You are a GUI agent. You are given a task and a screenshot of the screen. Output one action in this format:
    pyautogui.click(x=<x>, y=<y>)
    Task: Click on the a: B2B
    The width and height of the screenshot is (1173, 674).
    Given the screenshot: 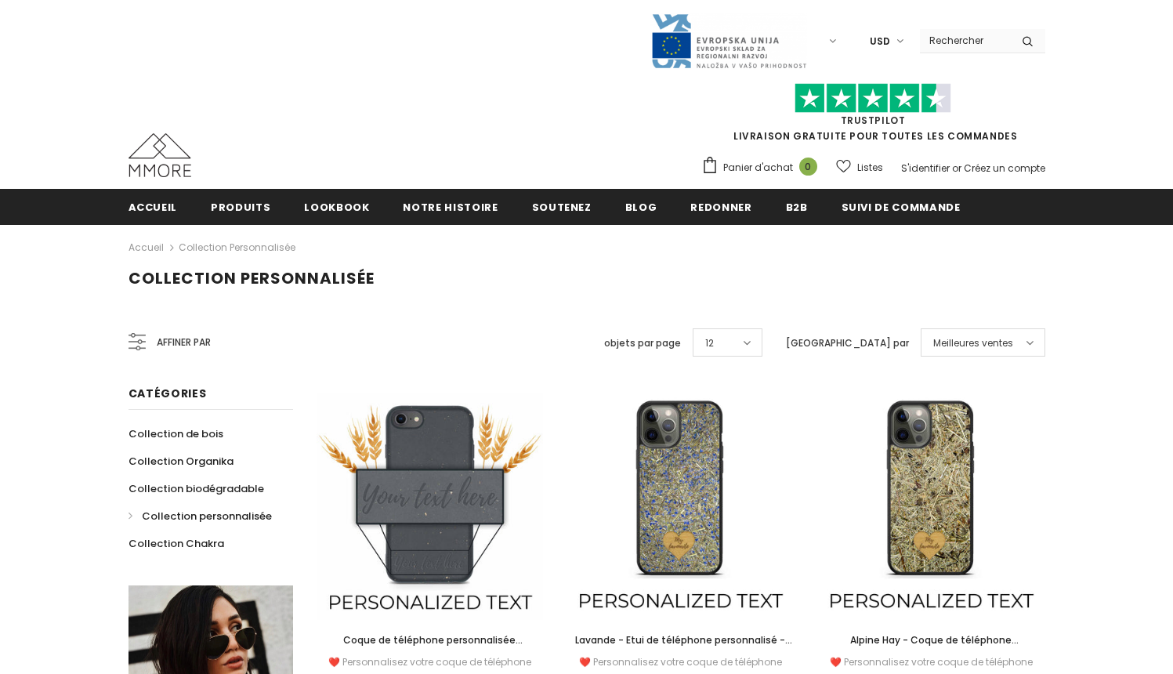 What is the action you would take?
    pyautogui.click(x=797, y=206)
    